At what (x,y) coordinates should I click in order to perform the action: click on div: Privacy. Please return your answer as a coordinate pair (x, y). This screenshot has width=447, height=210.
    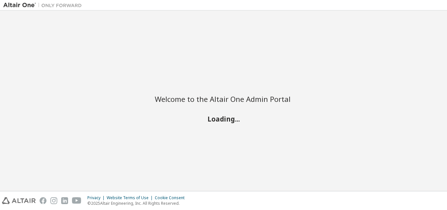
    Looking at the image, I should click on (97, 198).